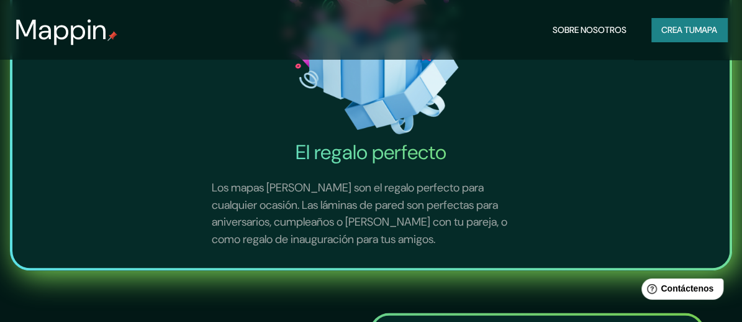 The height and width of the screenshot is (322, 742). I want to click on font: El regalo perfecto, so click(371, 152).